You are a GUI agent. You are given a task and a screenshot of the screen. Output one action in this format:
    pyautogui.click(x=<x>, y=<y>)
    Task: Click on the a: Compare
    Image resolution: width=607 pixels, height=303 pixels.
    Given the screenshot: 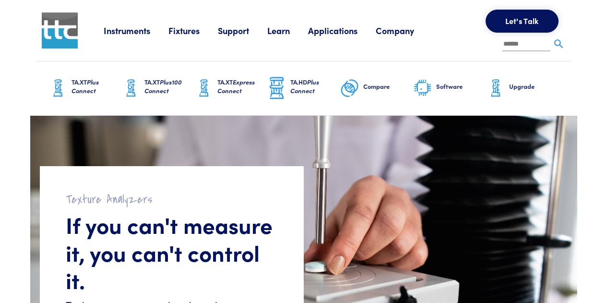 What is the action you would take?
    pyautogui.click(x=377, y=88)
    